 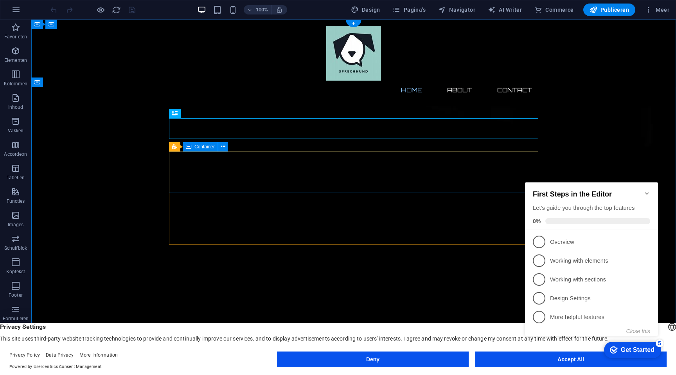 What do you see at coordinates (456, 10) in the screenshot?
I see `span: Navigator` at bounding box center [456, 10].